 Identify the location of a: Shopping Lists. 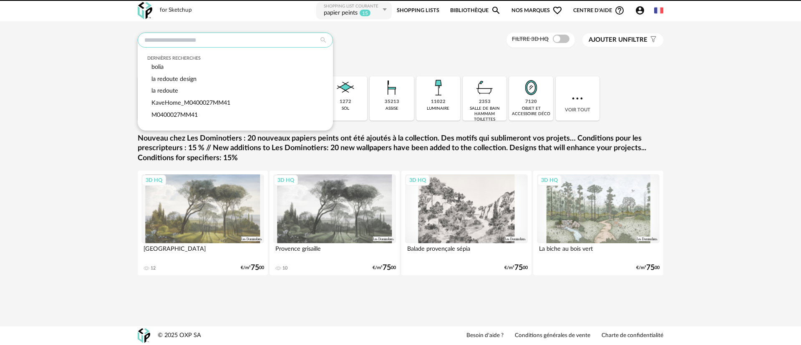
(418, 10).